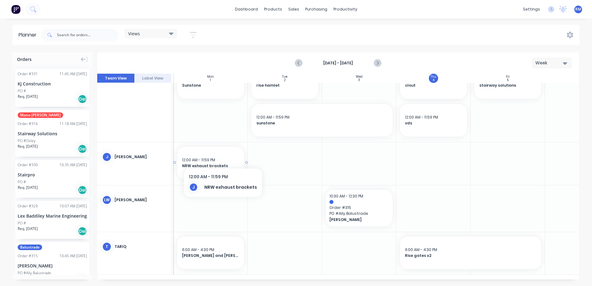 The width and height of the screenshot is (592, 286). What do you see at coordinates (508, 80) in the screenshot?
I see `div: 5` at bounding box center [508, 80].